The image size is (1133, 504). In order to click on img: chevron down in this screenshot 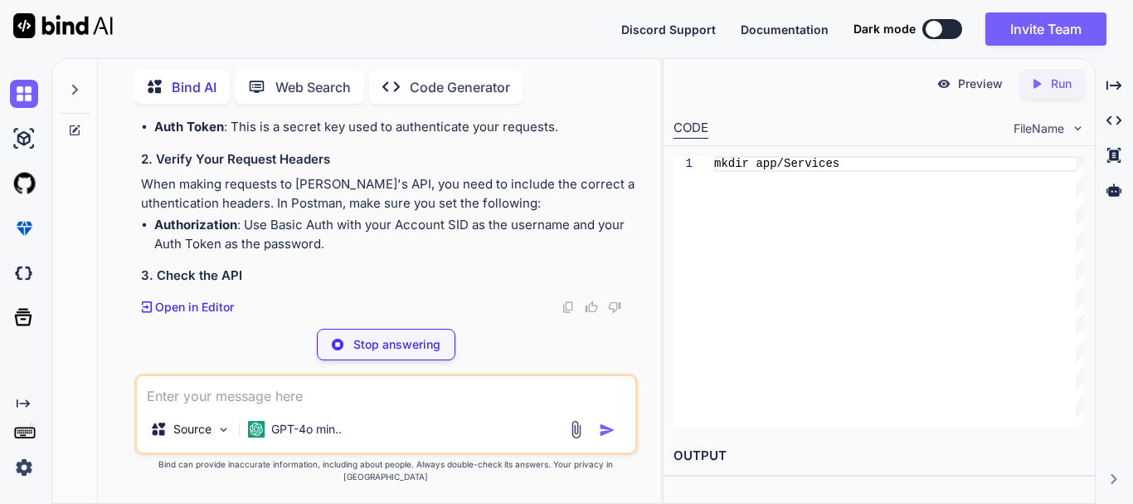, I will do `click(1078, 128)`.